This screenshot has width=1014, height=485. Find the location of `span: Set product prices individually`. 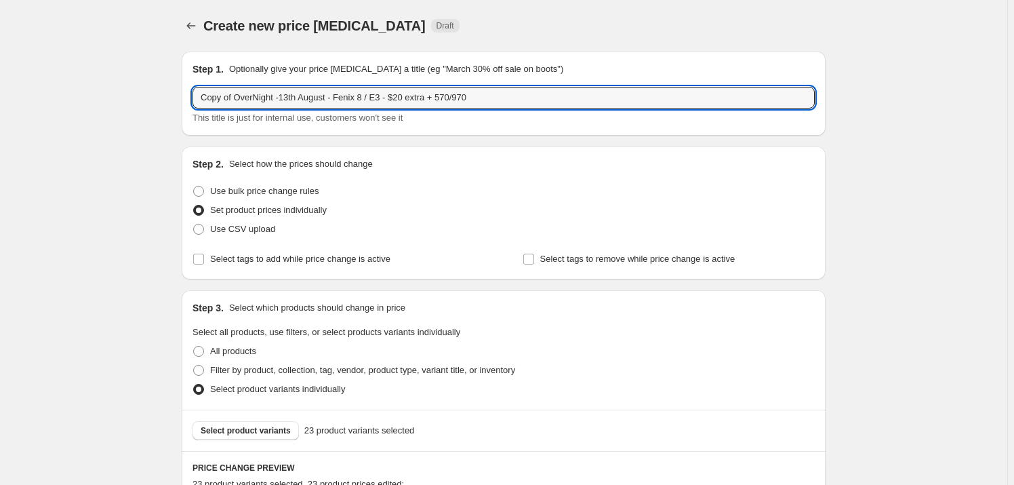

span: Set product prices individually is located at coordinates (268, 209).